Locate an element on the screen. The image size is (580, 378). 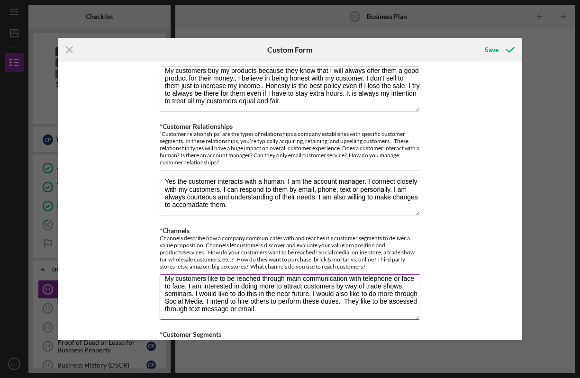
button: Save is located at coordinates (498, 50).